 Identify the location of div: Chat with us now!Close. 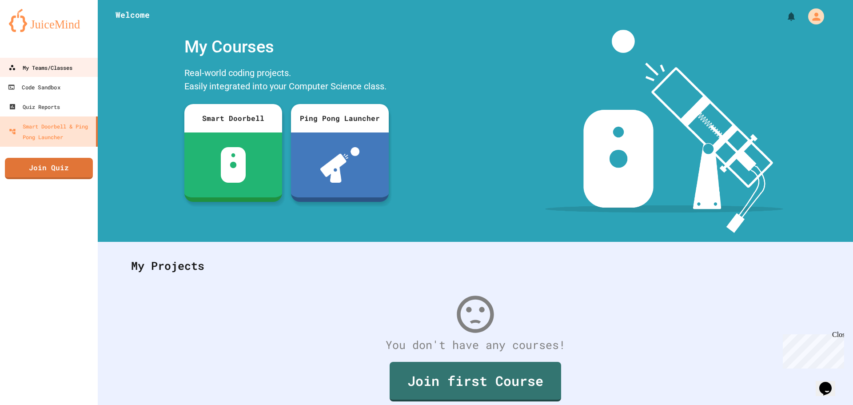
(32, 30).